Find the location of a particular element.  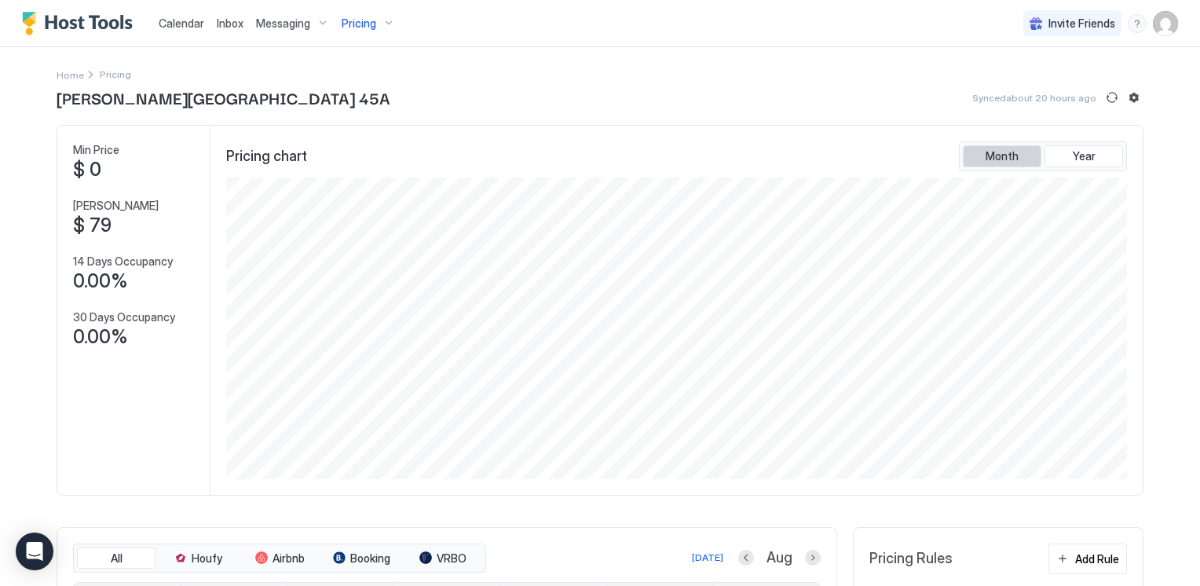

span: Min Price is located at coordinates (96, 150).